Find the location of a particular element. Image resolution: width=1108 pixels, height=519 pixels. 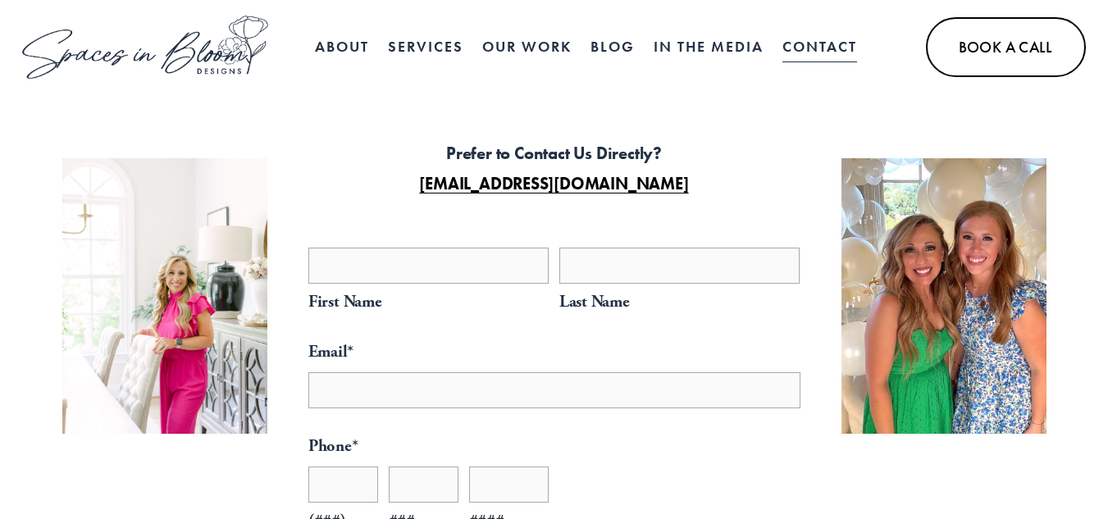

legend: Phone is located at coordinates (333, 446).